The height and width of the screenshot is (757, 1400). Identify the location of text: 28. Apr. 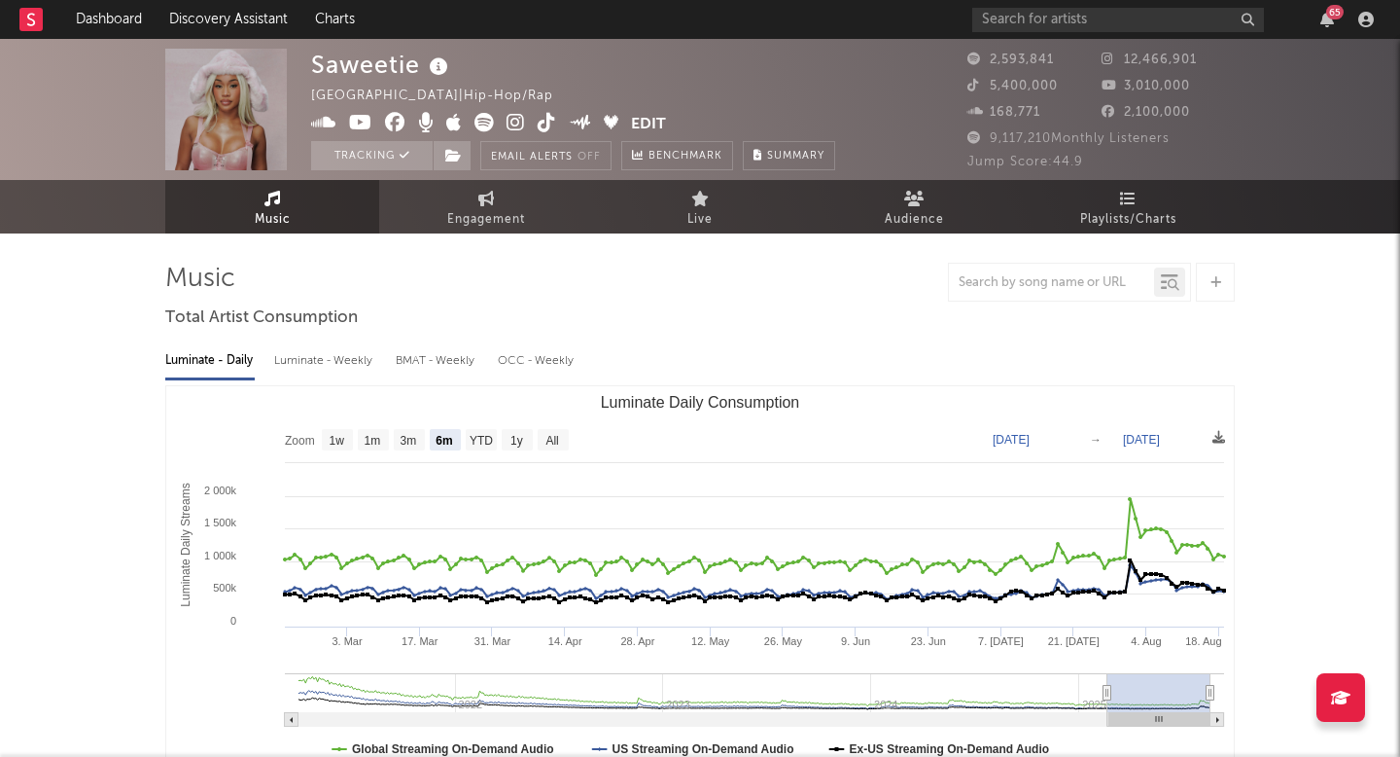
(637, 641).